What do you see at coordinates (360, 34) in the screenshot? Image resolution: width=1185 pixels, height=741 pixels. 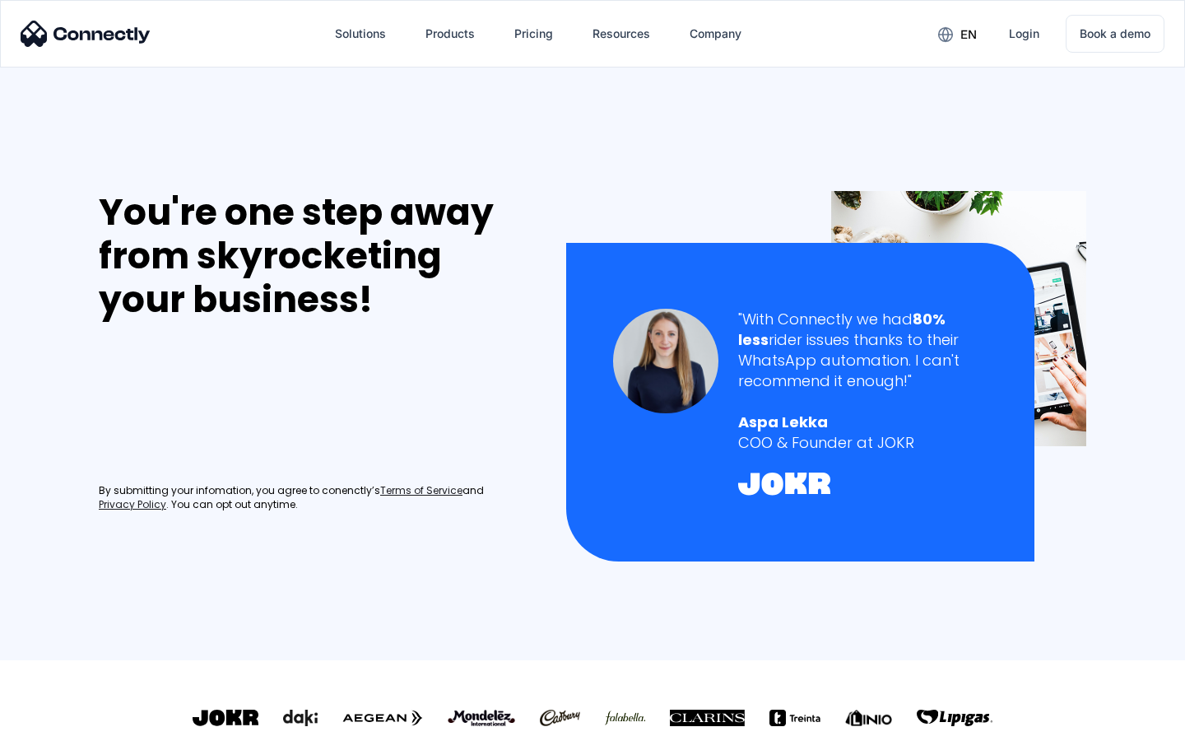 I see `div: Solutions` at bounding box center [360, 34].